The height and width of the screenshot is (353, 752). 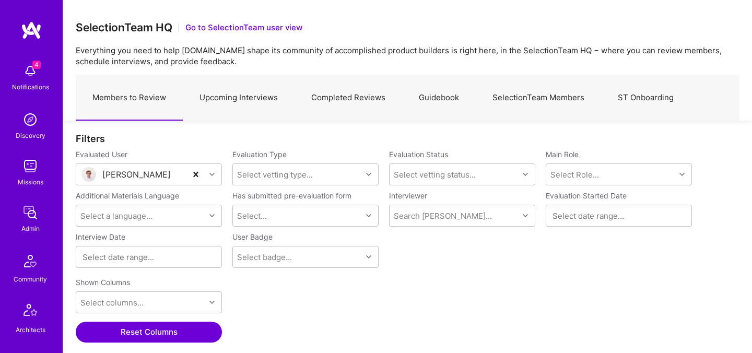 What do you see at coordinates (462, 195) in the screenshot?
I see `label: Interviewer` at bounding box center [462, 195].